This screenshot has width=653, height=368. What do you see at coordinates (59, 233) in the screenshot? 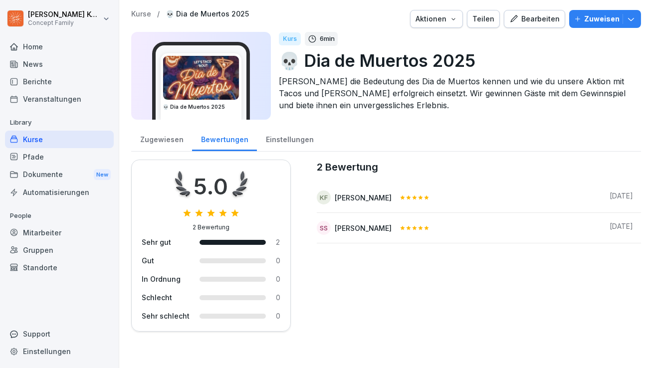
I see `div: Mitarbeiter` at bounding box center [59, 233].